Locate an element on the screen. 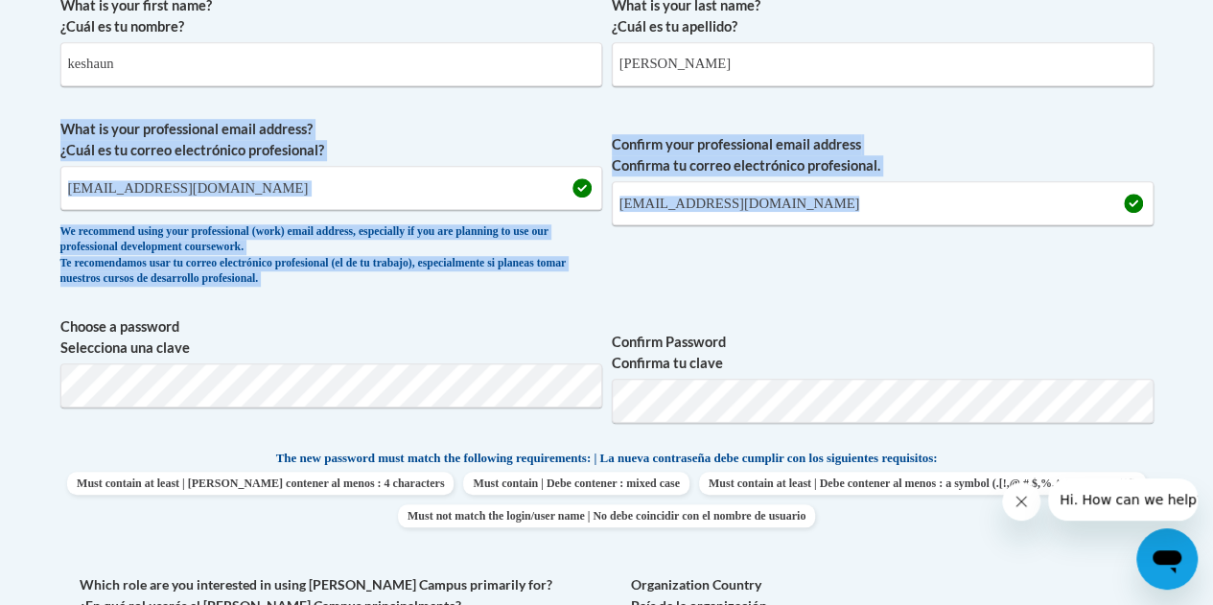 Image resolution: width=1213 pixels, height=605 pixels. span: Must not match the login/user name | No debe coincidir con el nombre de usuario is located at coordinates (606, 516).